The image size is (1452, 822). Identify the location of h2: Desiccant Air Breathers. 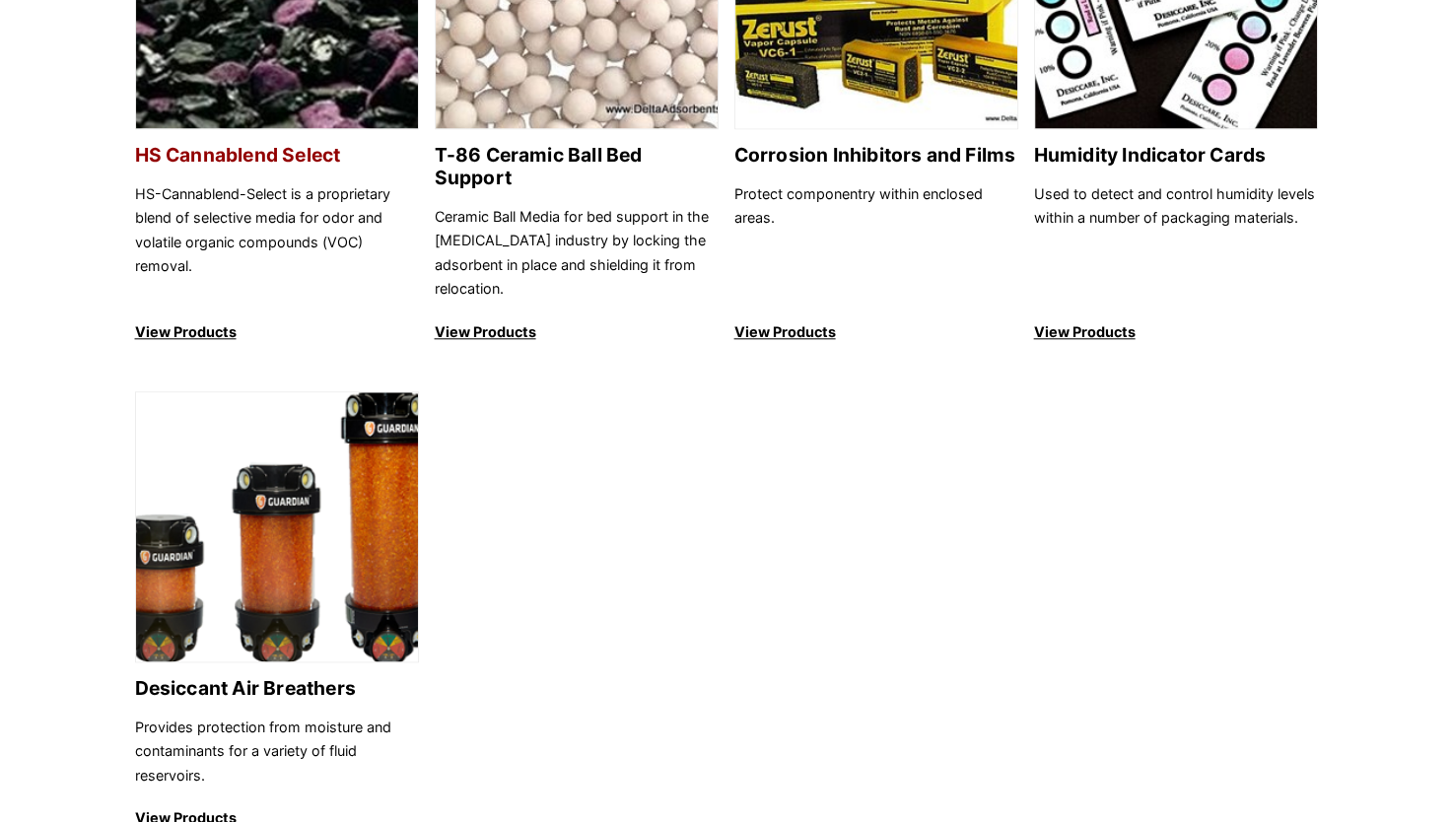
(277, 688).